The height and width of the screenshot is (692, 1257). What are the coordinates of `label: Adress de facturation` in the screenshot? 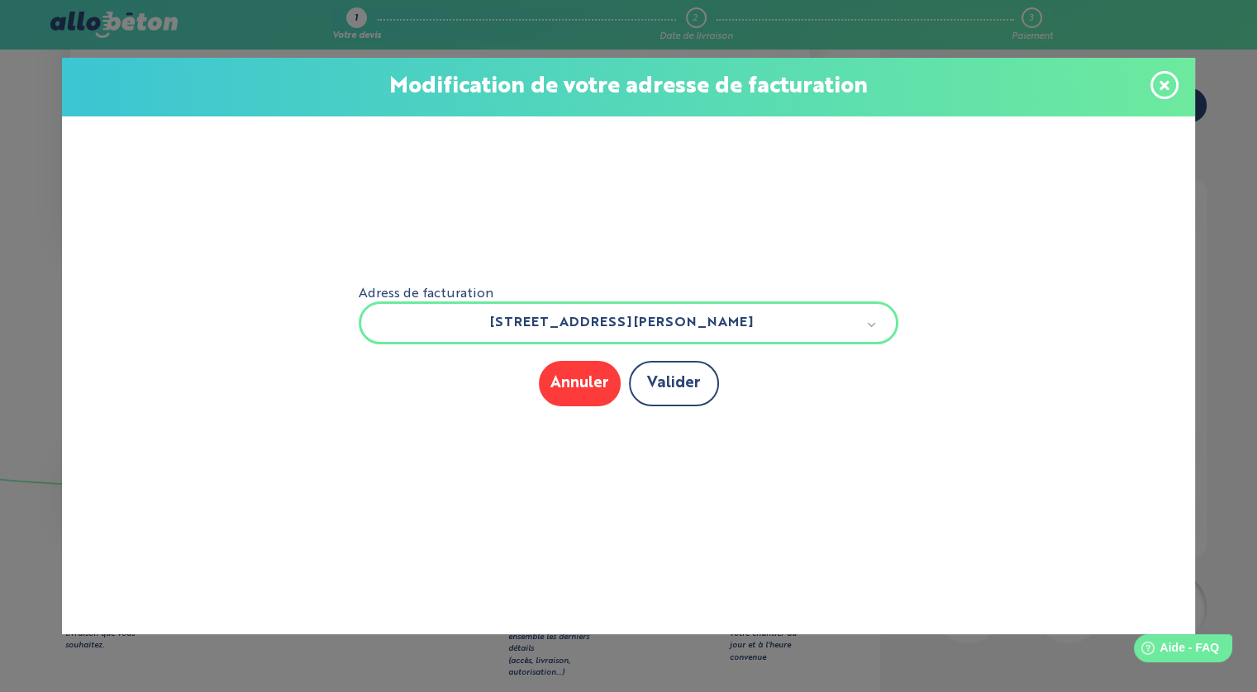 It's located at (629, 294).